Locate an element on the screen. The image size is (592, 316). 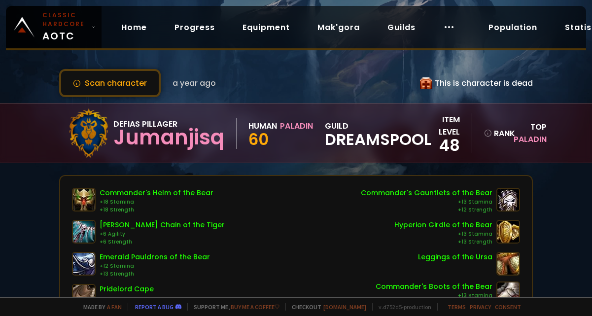
div: rank is located at coordinates (495, 133).